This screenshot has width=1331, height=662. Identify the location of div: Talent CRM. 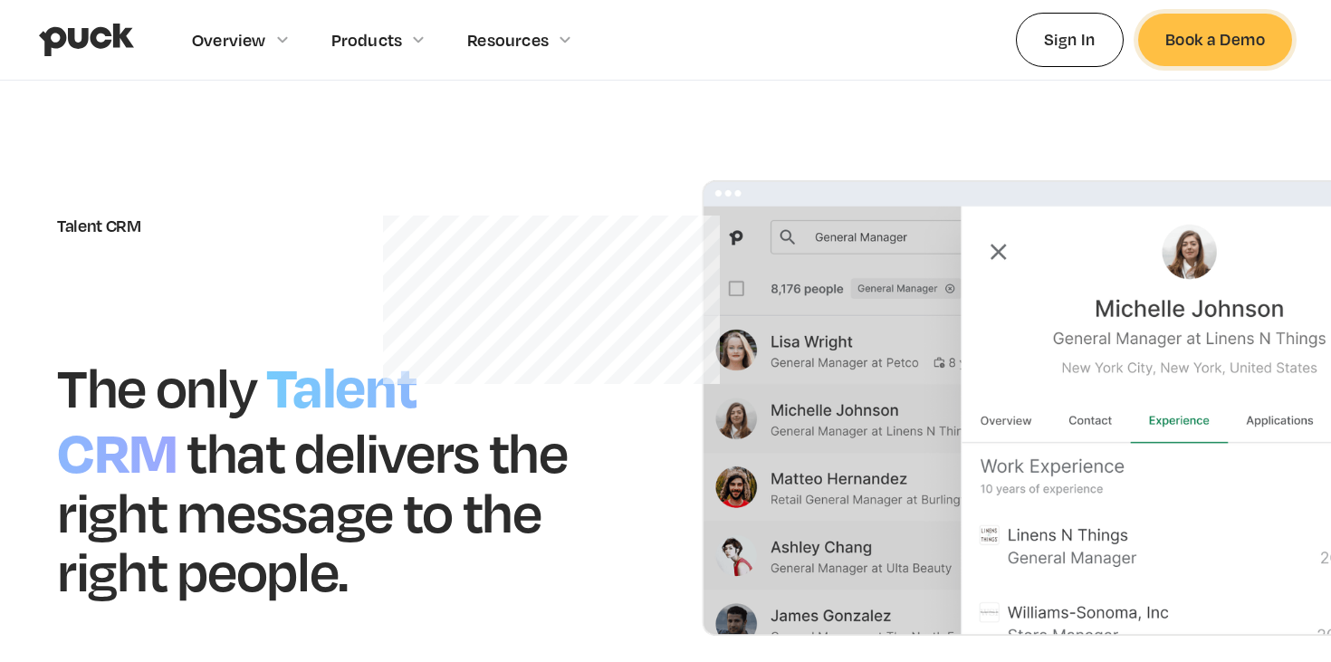
(343, 225).